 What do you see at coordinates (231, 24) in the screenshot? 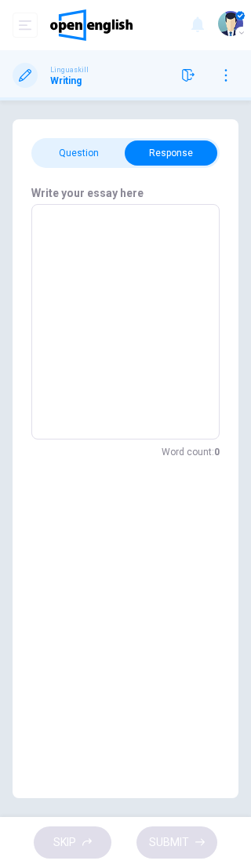
I see `button: Profile picture` at bounding box center [231, 24].